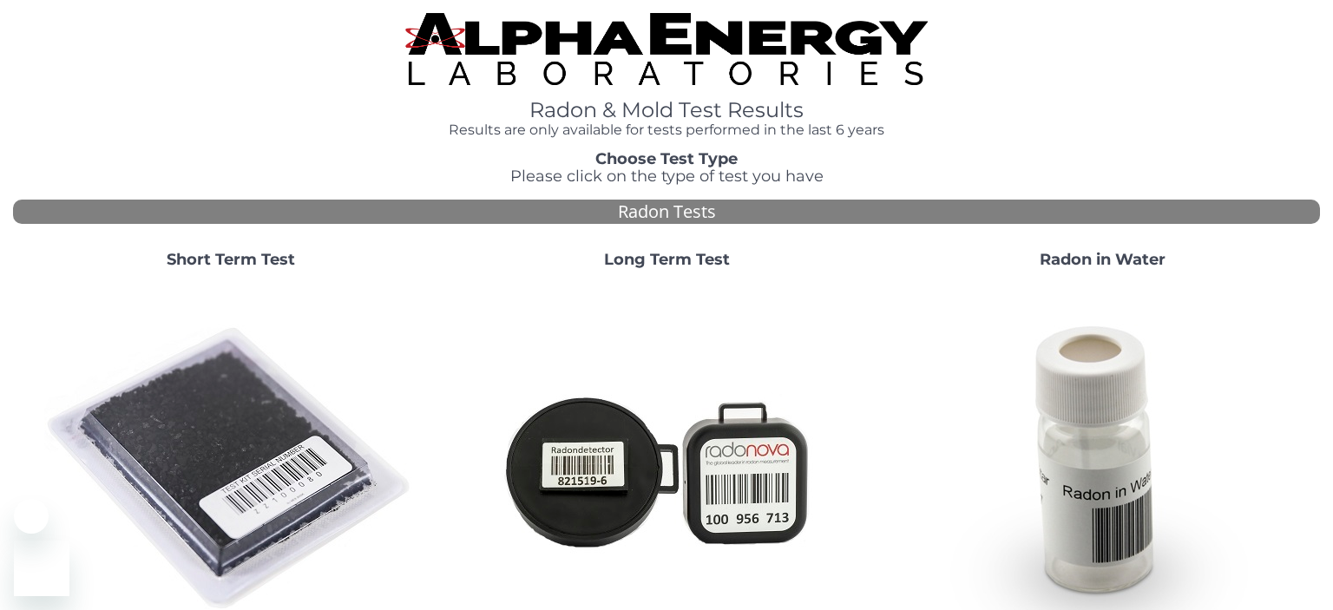  Describe the element at coordinates (666, 212) in the screenshot. I see `div: Radon Tests` at that location.